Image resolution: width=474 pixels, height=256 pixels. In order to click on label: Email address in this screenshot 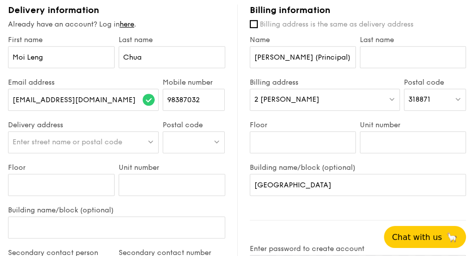, I will do `click(83, 82)`.